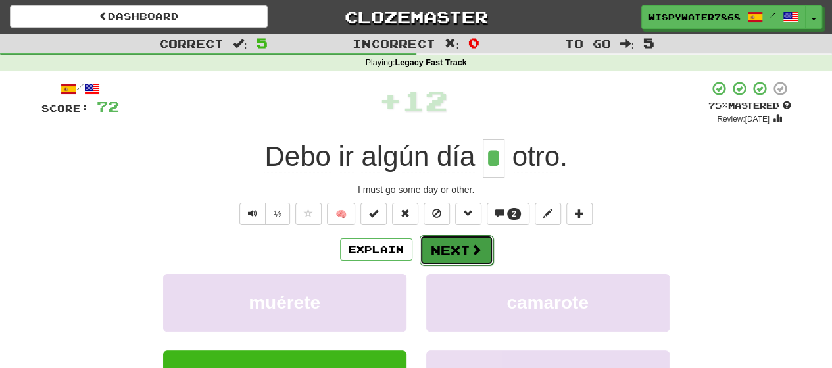 The height and width of the screenshot is (368, 832). Describe the element at coordinates (284, 302) in the screenshot. I see `span: muérete` at that location.